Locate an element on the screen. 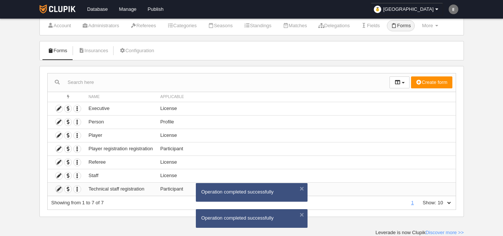 The width and height of the screenshot is (503, 236). a: Fields is located at coordinates (370, 26).